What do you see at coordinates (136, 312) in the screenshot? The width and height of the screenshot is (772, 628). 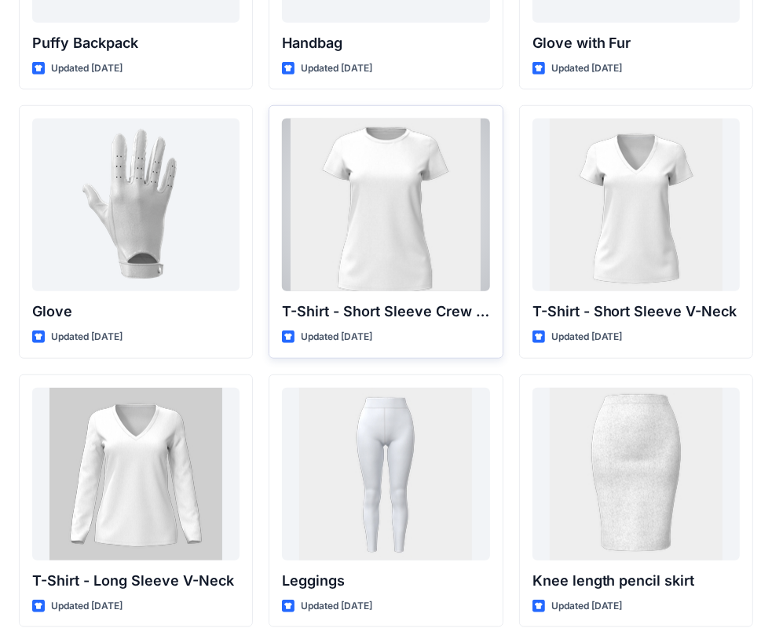 I see `p: Glove` at bounding box center [136, 312].